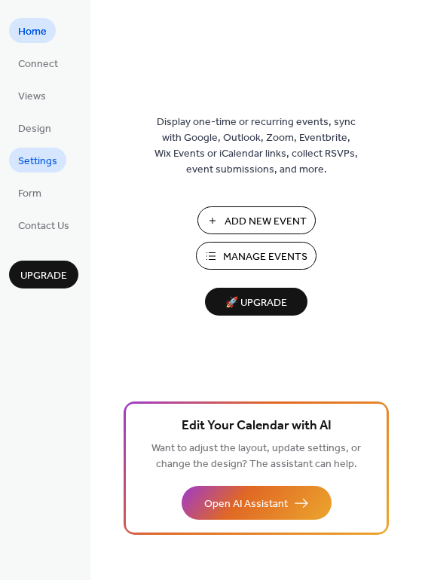  I want to click on span: Settings, so click(38, 161).